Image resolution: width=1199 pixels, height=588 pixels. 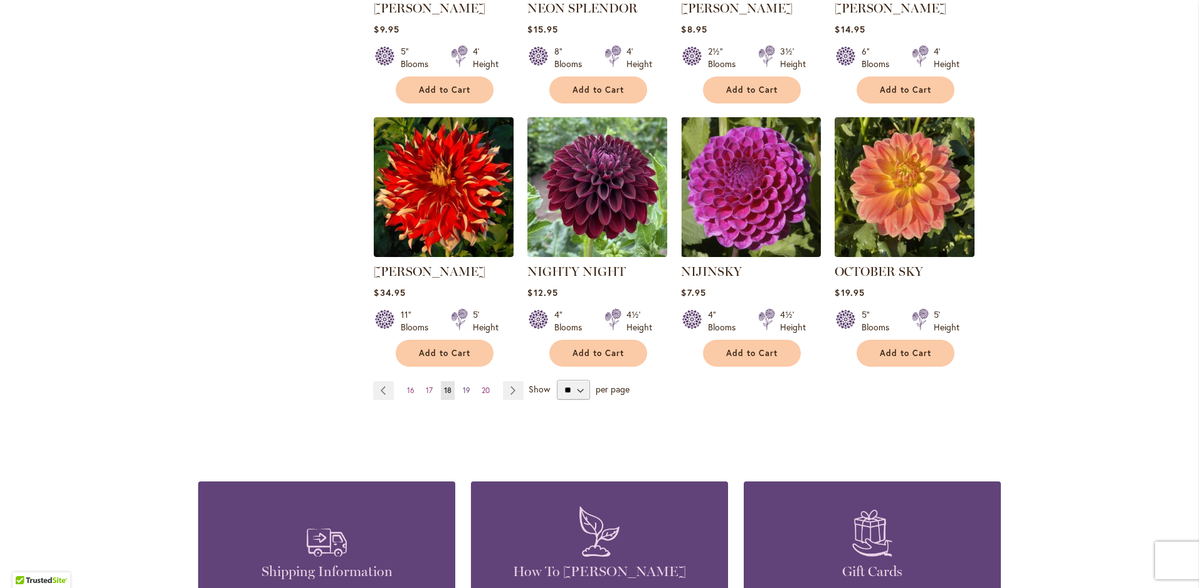 I want to click on span: Show, so click(x=539, y=389).